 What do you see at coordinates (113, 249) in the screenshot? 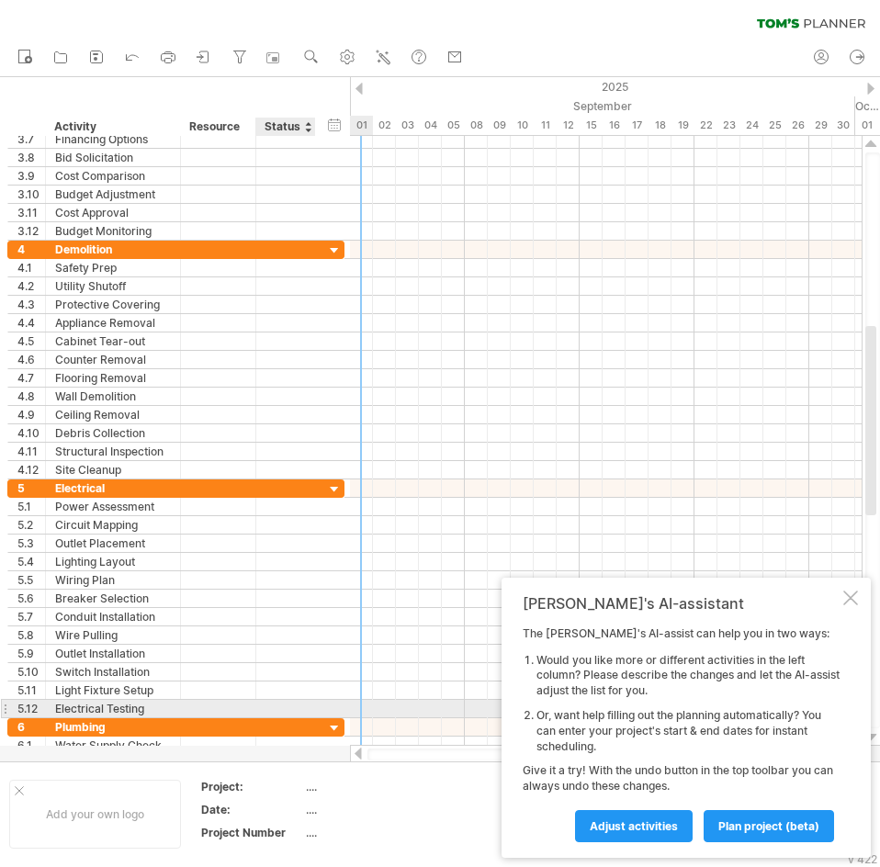
I see `div: Demolition` at bounding box center [113, 249].